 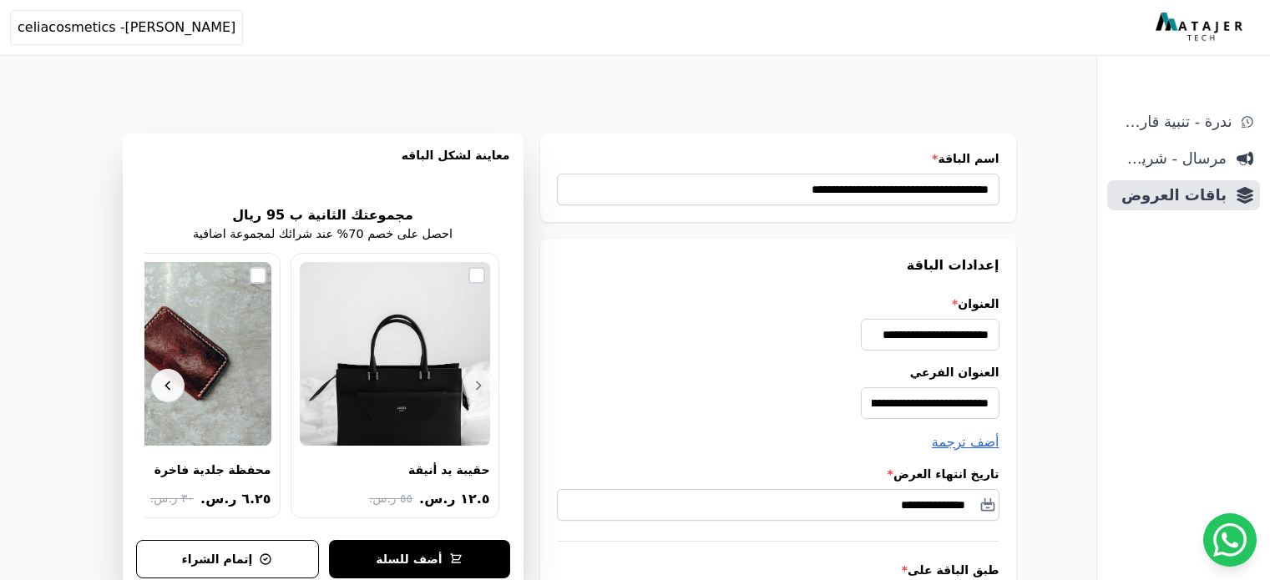 I want to click on button: Previous, so click(x=478, y=386).